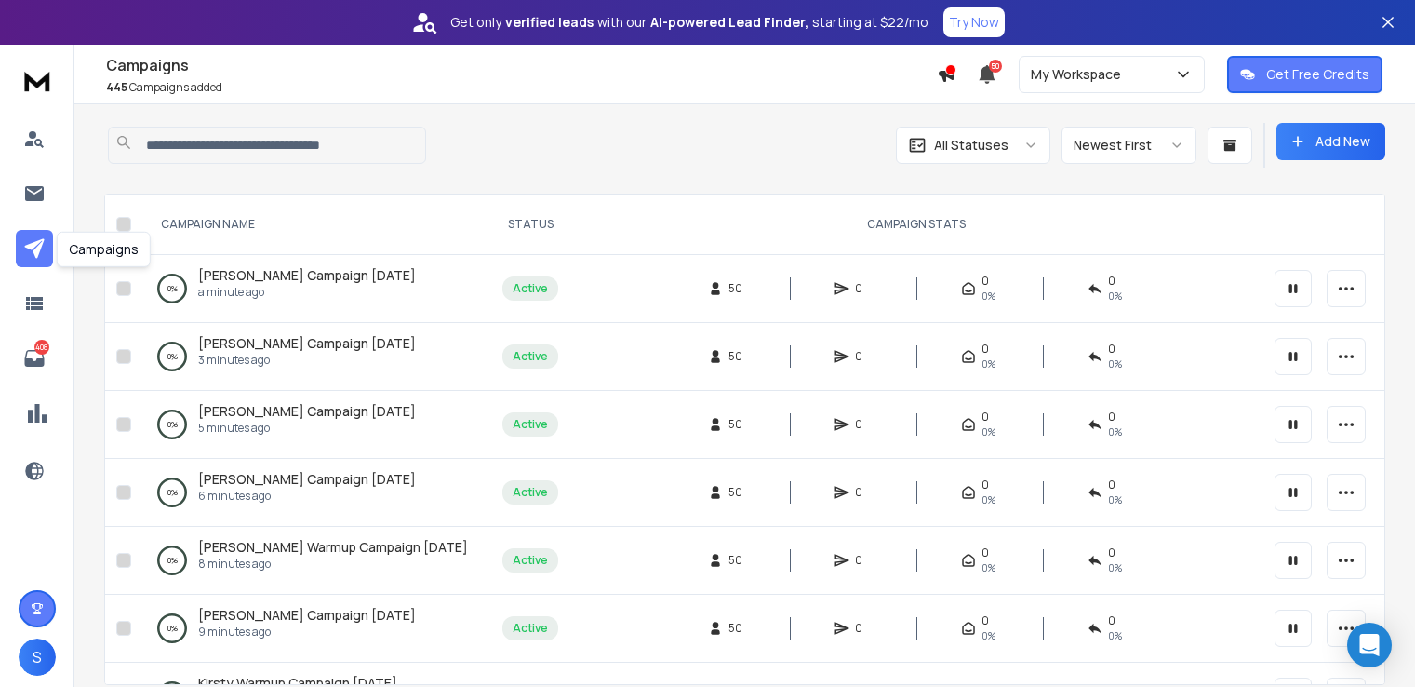 The width and height of the screenshot is (1415, 687). Describe the element at coordinates (307, 292) in the screenshot. I see `p: a minute ago` at that location.